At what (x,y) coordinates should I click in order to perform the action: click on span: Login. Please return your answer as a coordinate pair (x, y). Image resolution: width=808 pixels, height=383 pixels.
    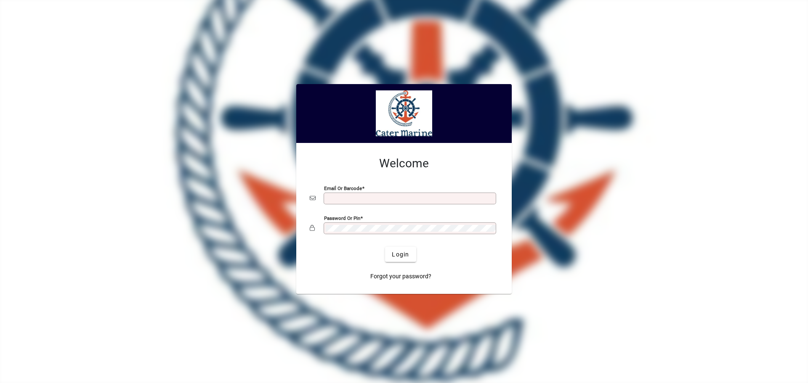
    Looking at the image, I should click on (400, 255).